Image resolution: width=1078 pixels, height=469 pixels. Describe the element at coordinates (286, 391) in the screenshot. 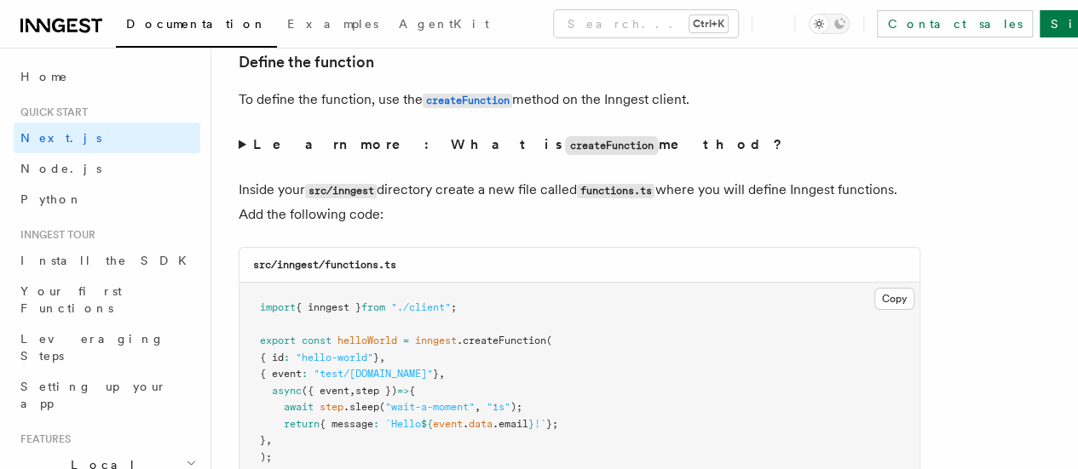

I see `span: async` at that location.